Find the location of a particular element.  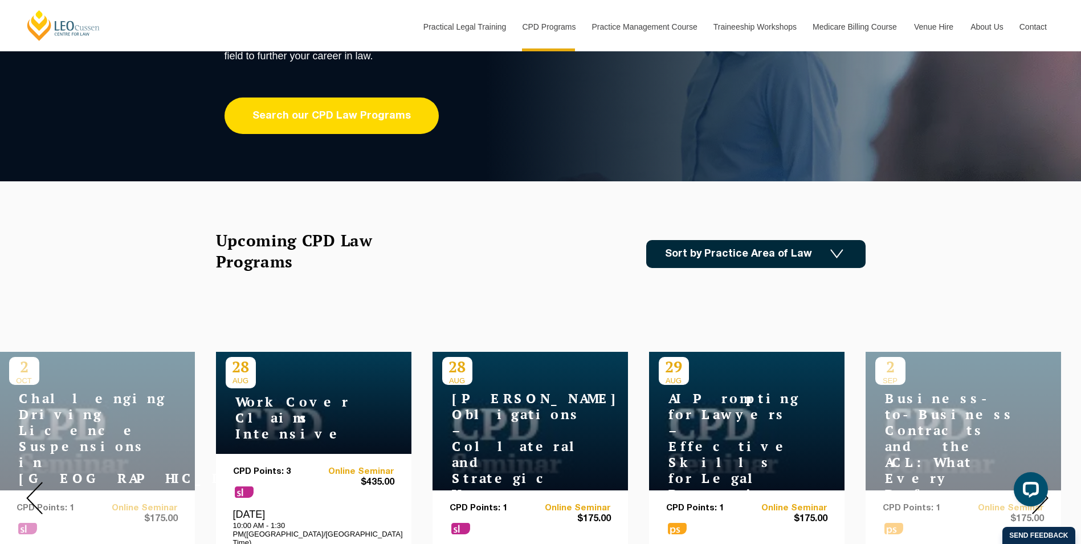

a: Practice Management Course is located at coordinates (644, 27).